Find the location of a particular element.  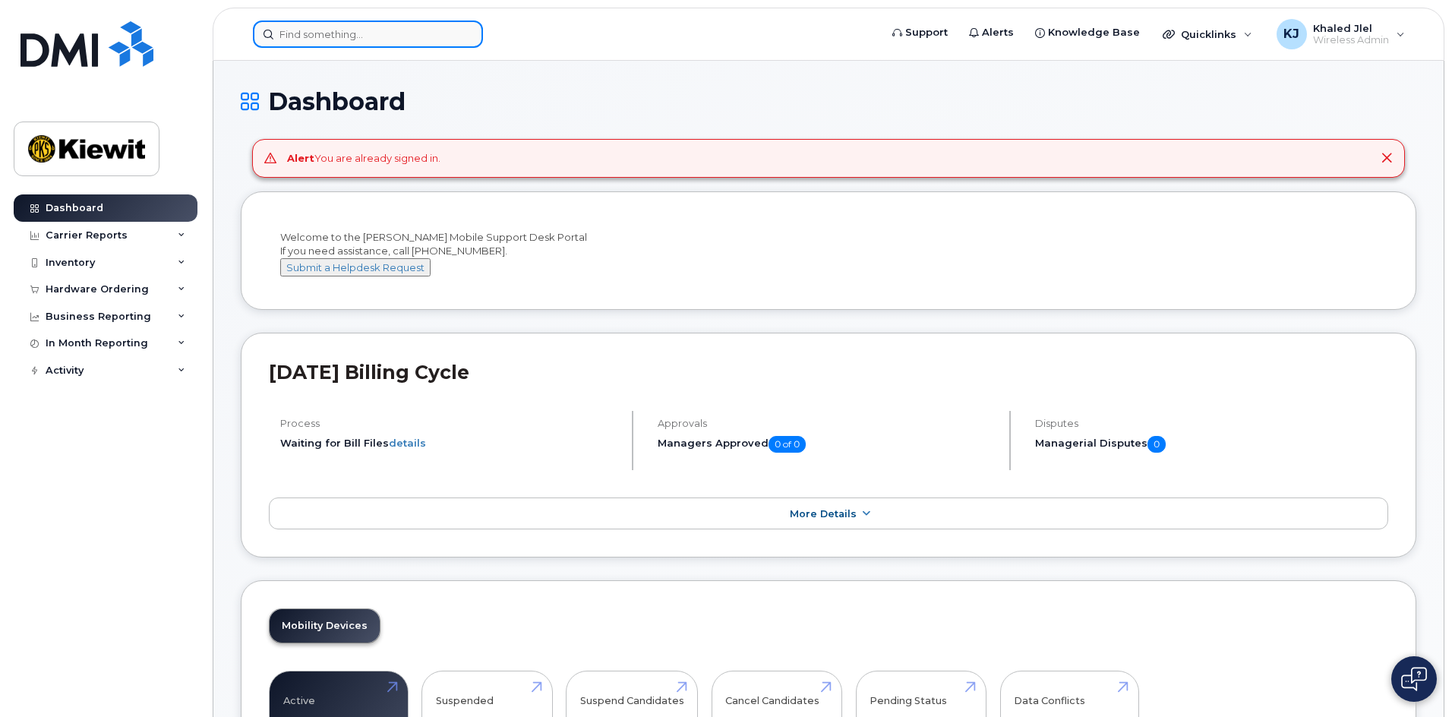

h1: Dashboard is located at coordinates (828, 101).